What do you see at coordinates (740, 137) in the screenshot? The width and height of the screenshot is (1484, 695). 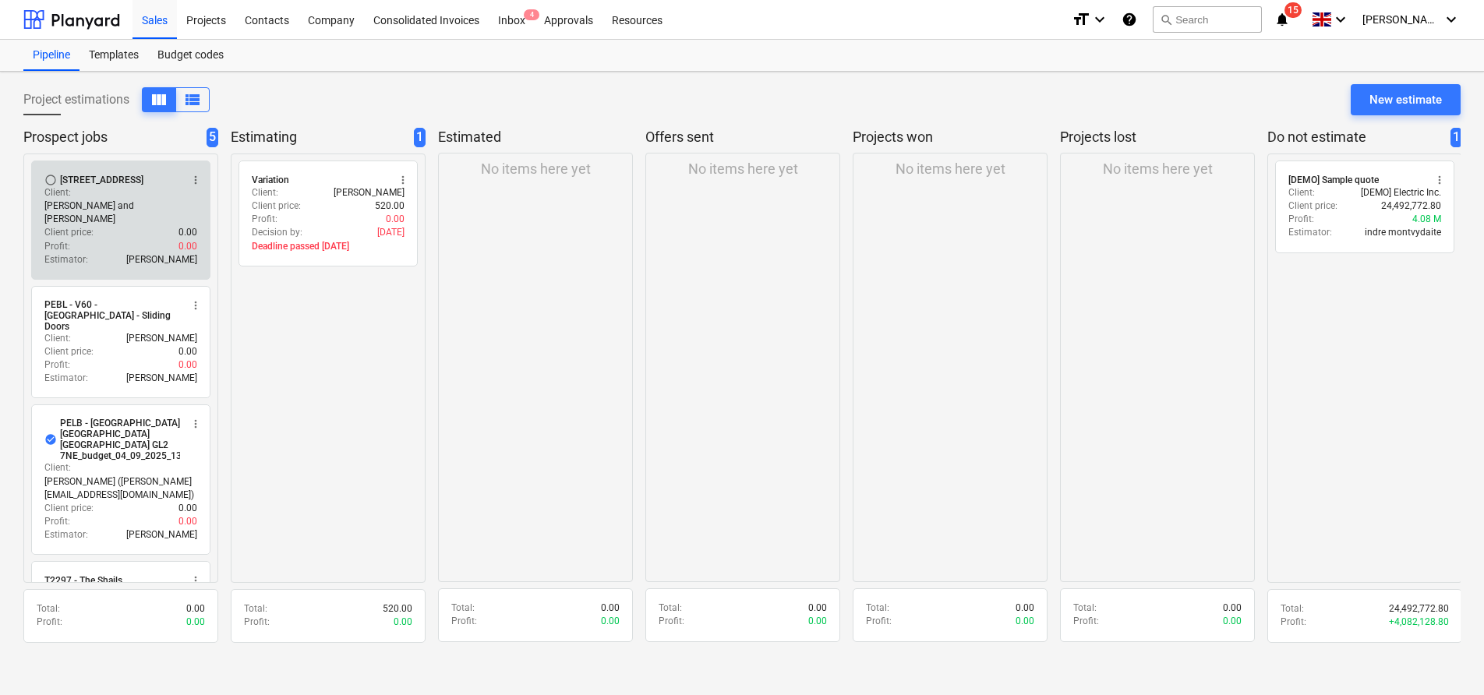 I see `p: Offers sent` at bounding box center [740, 137].